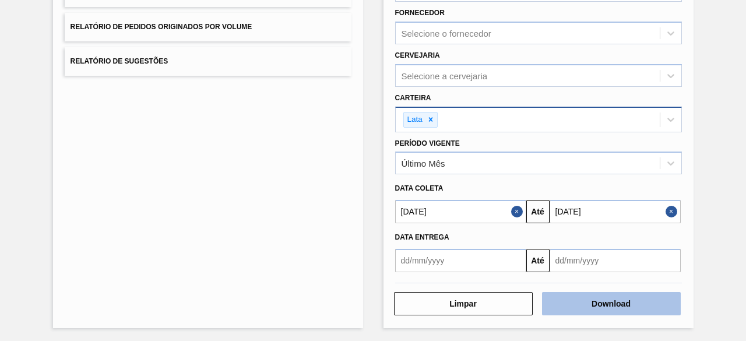  Describe the element at coordinates (161, 27) in the screenshot. I see `span: Relatório de Pedidos Originados por Volume` at that location.